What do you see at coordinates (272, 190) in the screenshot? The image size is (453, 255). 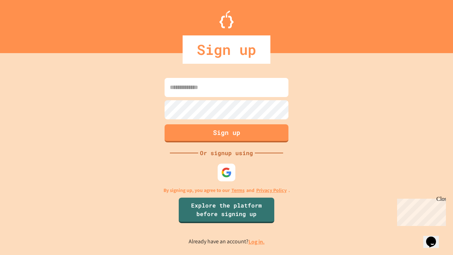 I see `a: Privacy Policy` at bounding box center [272, 190].